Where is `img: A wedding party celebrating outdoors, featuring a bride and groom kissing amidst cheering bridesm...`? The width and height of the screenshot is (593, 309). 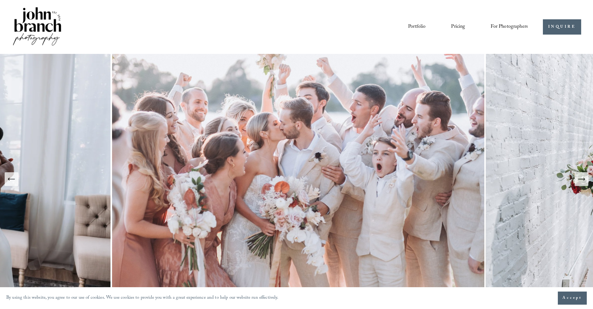
img: A wedding party celebrating outdoors, featuring a bride and groom kissing amidst cheering bridesm... is located at coordinates (298, 179).